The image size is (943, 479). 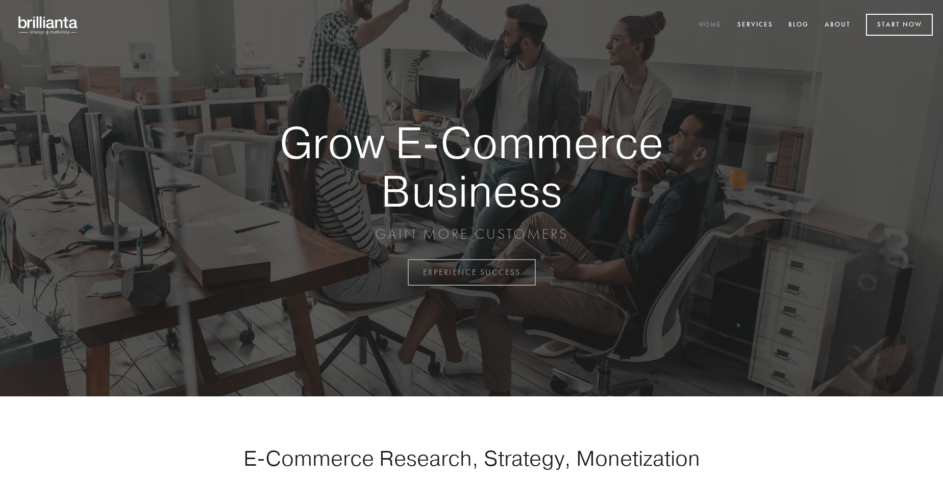 I want to click on strong: Grow E-Commerce Business, so click(x=471, y=166).